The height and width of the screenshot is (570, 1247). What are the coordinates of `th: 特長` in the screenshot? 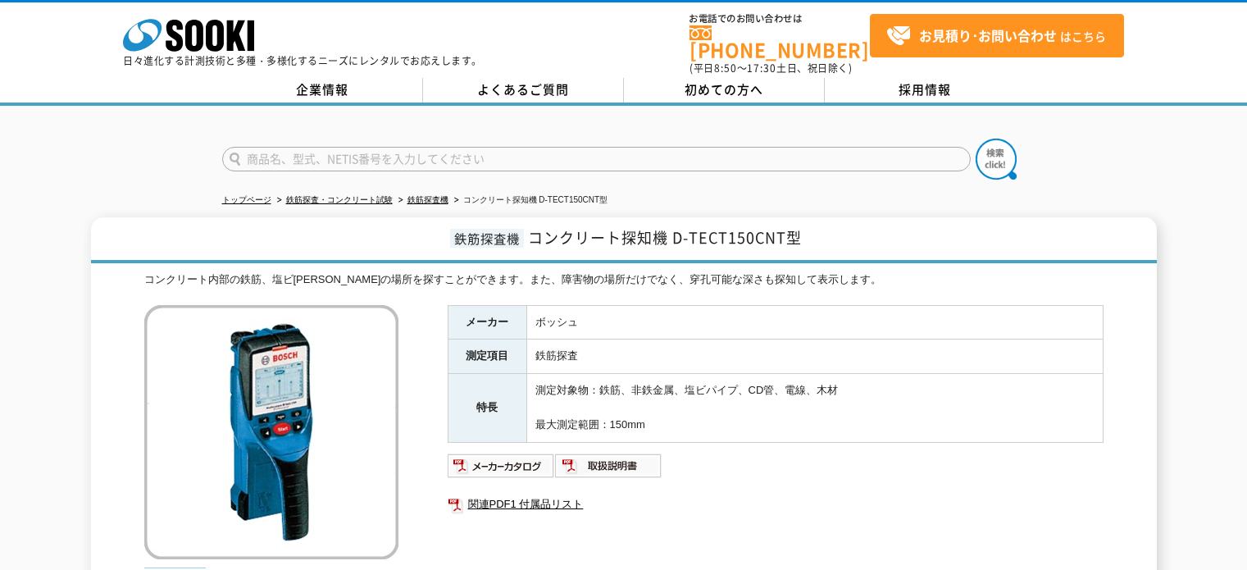 It's located at (487, 407).